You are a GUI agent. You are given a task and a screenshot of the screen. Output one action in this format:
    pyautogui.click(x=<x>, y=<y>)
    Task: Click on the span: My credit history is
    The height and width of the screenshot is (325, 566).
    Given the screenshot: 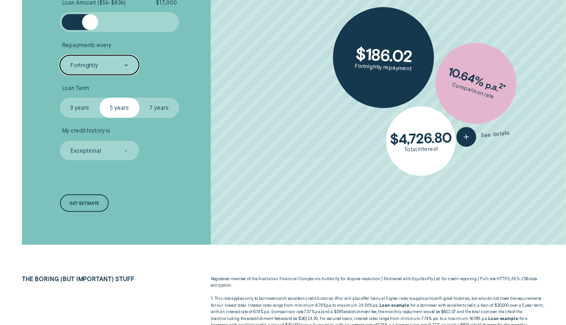 What is the action you would take?
    pyautogui.click(x=86, y=131)
    